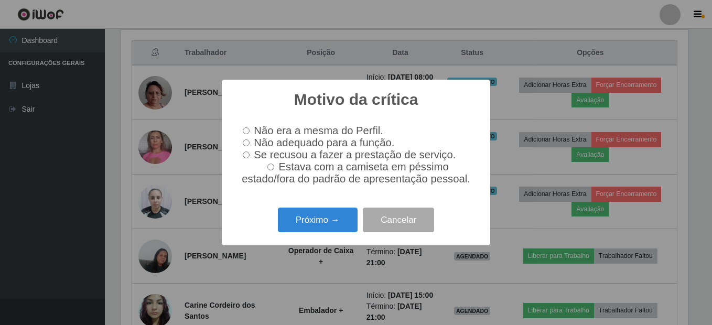 The width and height of the screenshot is (712, 325). I want to click on input: Não era a mesma do Perfil., so click(246, 130).